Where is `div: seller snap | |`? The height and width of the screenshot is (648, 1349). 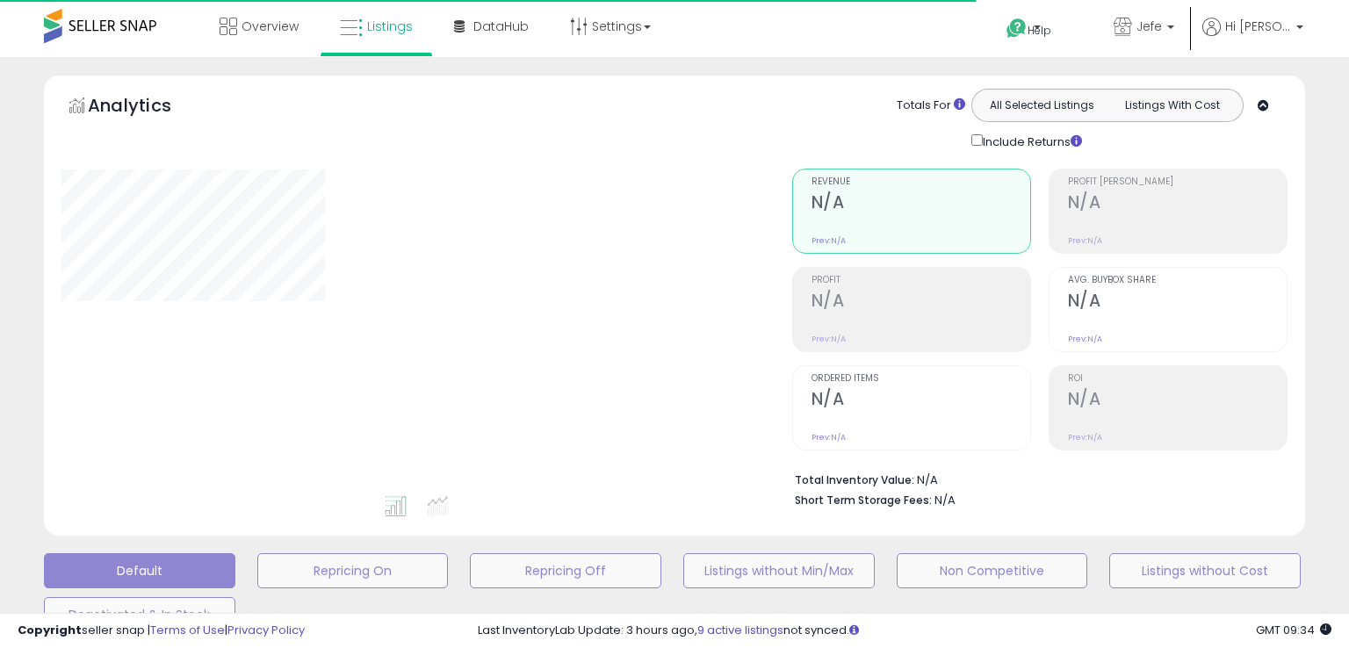 div: seller snap | | is located at coordinates (161, 630).